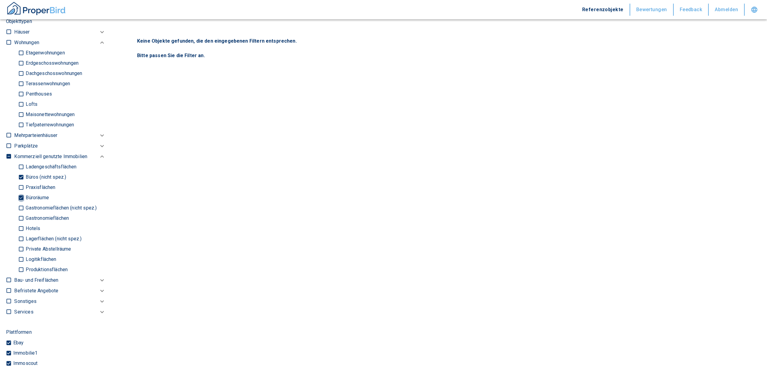 Image resolution: width=767 pixels, height=367 pixels. Describe the element at coordinates (45, 177) in the screenshot. I see `p: Büros (nicht spez.)` at that location.